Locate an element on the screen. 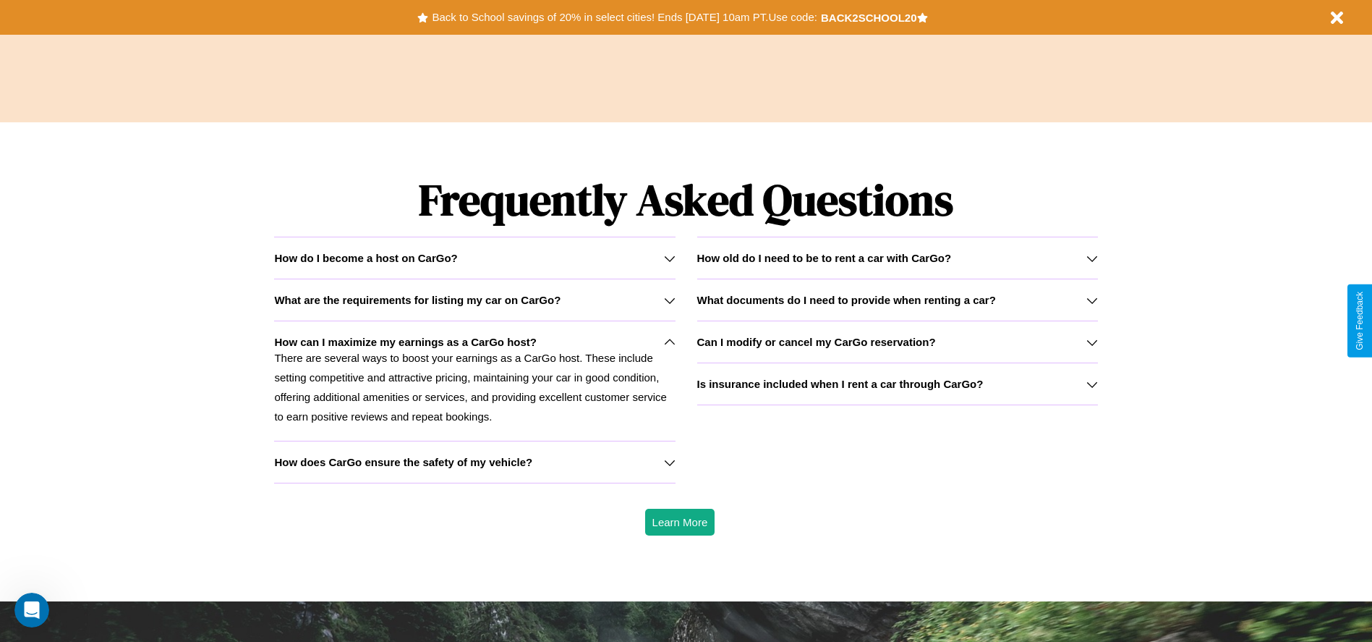  h3: How old do I need to be to rent a car with CarGo? is located at coordinates (825, 257).